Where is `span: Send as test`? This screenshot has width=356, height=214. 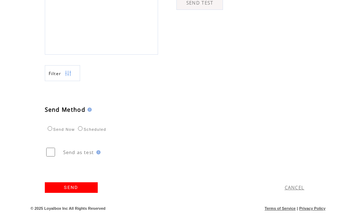
span: Send as test is located at coordinates (79, 152).